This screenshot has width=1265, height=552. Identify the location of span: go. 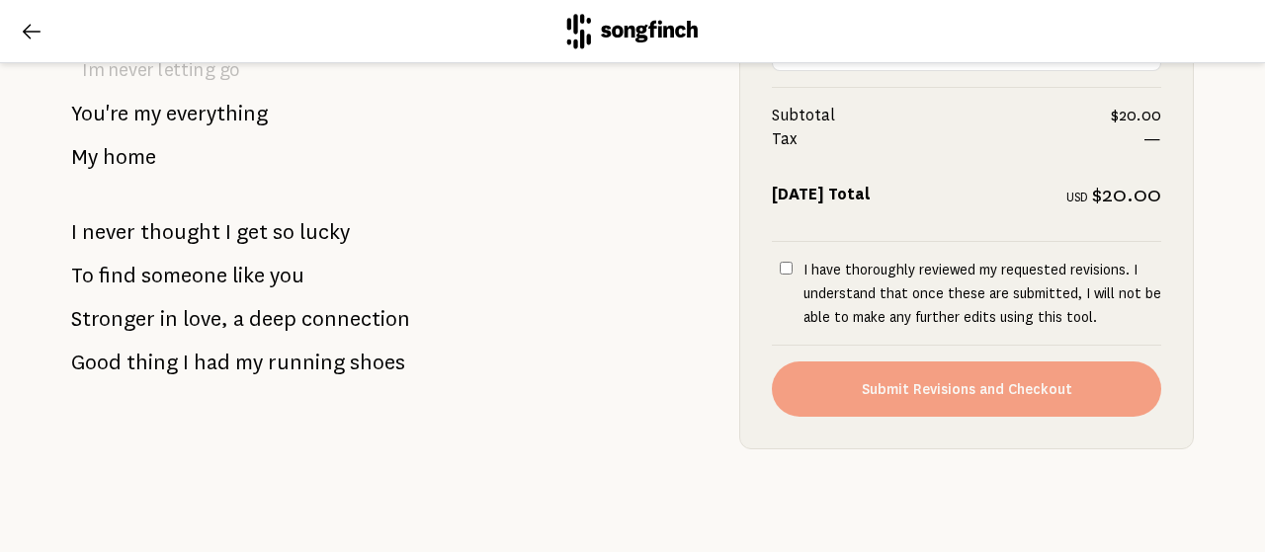
(229, 70).